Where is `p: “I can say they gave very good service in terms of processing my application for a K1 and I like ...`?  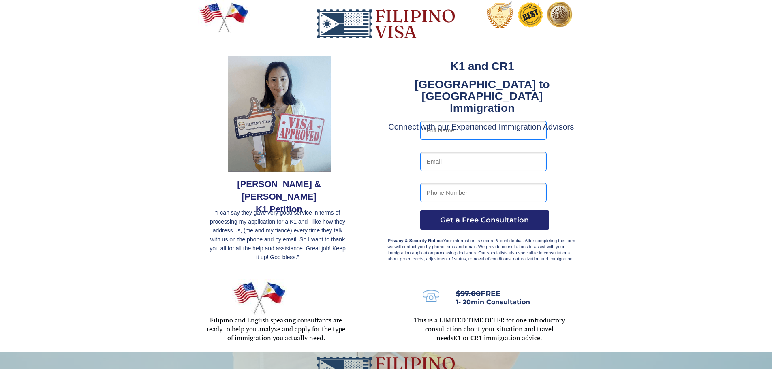
p: “I can say they gave very good service in terms of processing my application for a K1 and I like ... is located at coordinates (277, 235).